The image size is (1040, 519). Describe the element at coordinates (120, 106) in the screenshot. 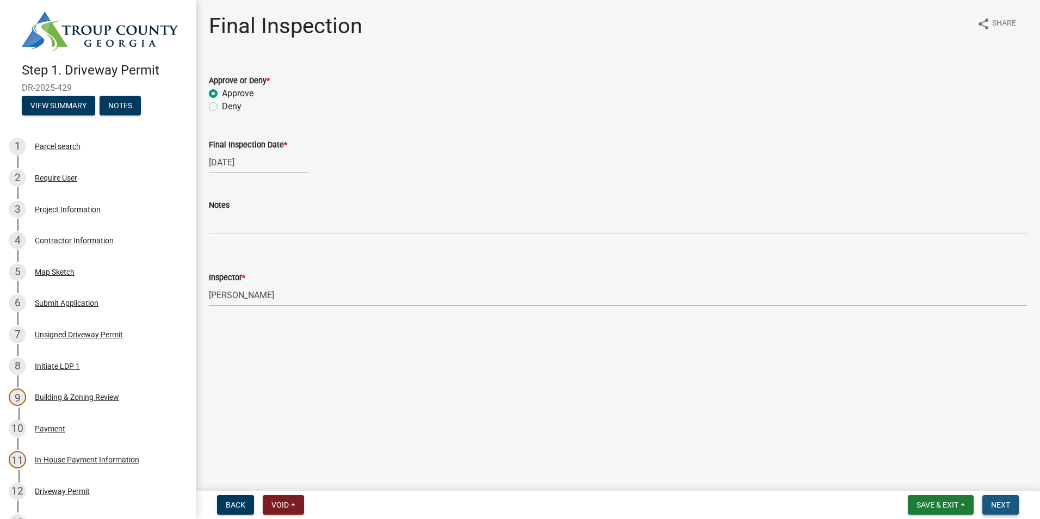

I see `button: Notes` at that location.